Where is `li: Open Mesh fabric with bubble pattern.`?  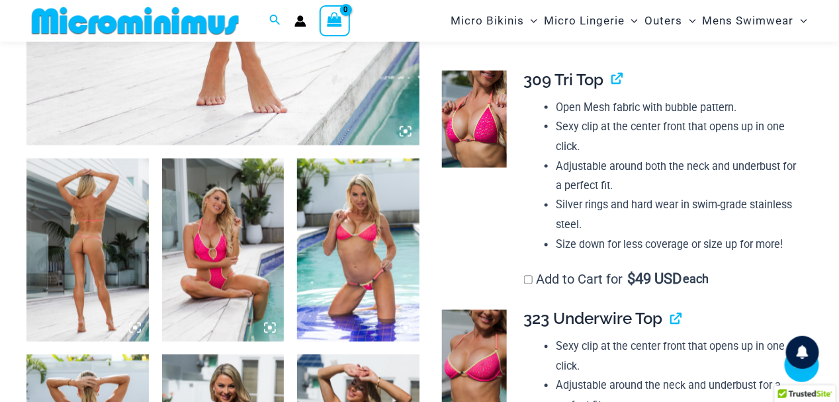
li: Open Mesh fabric with bubble pattern. is located at coordinates (678, 108).